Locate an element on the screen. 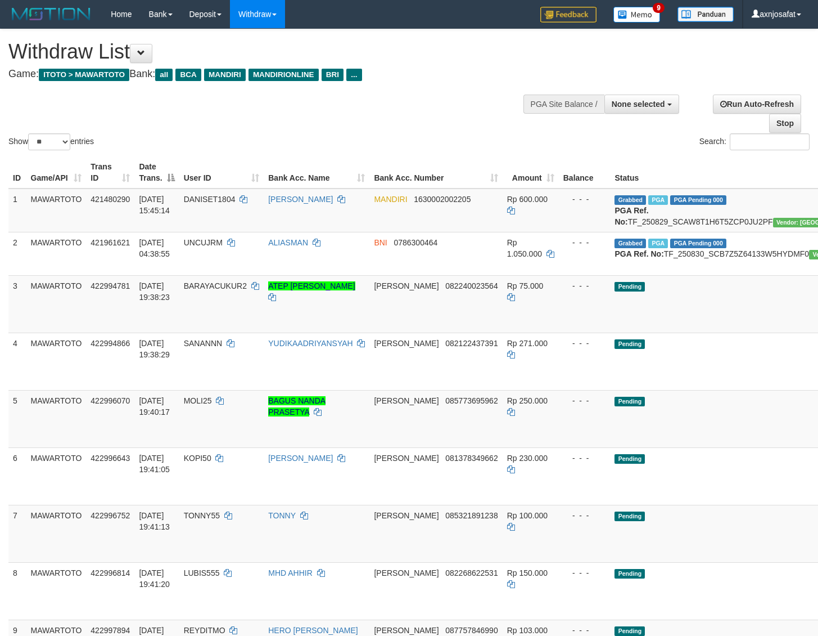  span: Copy 087757846990 to clipboard is located at coordinates (471, 630).